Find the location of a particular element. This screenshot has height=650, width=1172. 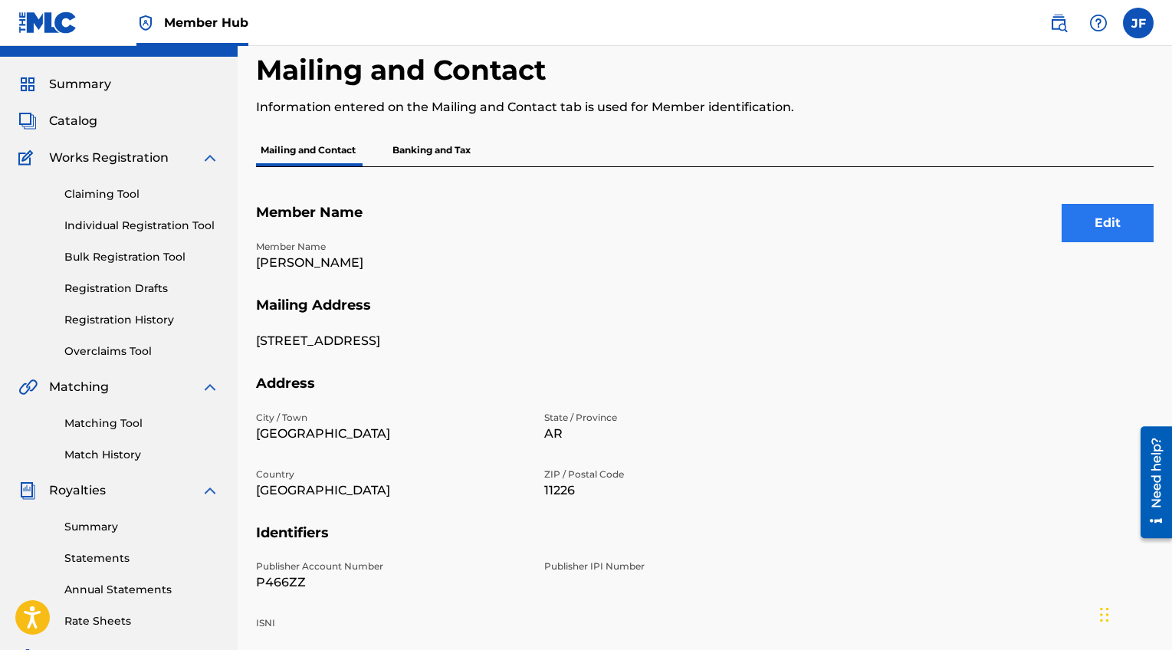

a: CatalogCatalog is located at coordinates (57, 121).